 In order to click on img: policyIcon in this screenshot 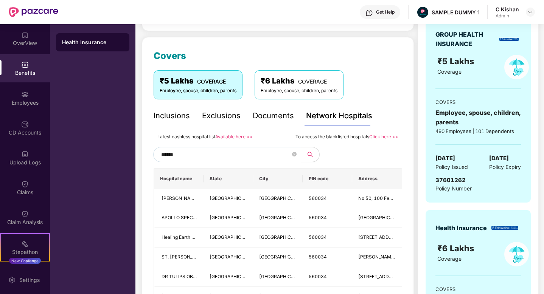, I will do `click(516, 254)`.